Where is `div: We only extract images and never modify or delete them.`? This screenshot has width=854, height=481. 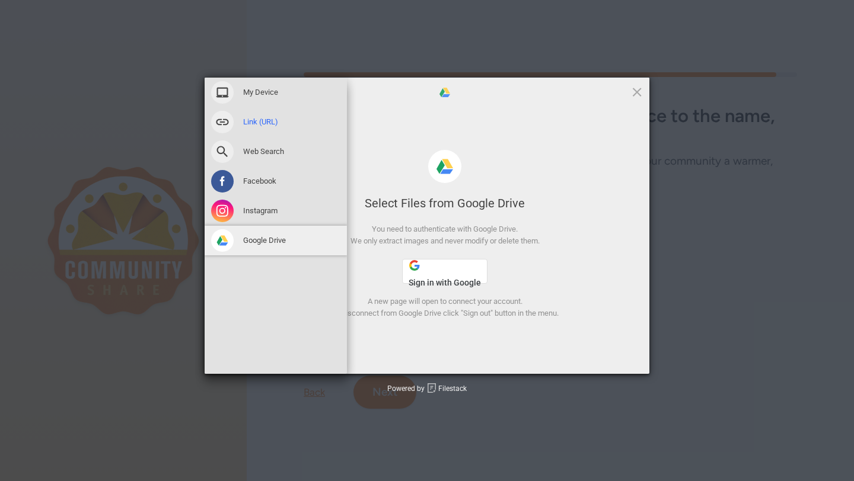
div: We only extract images and never modify or delete them. is located at coordinates (445, 241).